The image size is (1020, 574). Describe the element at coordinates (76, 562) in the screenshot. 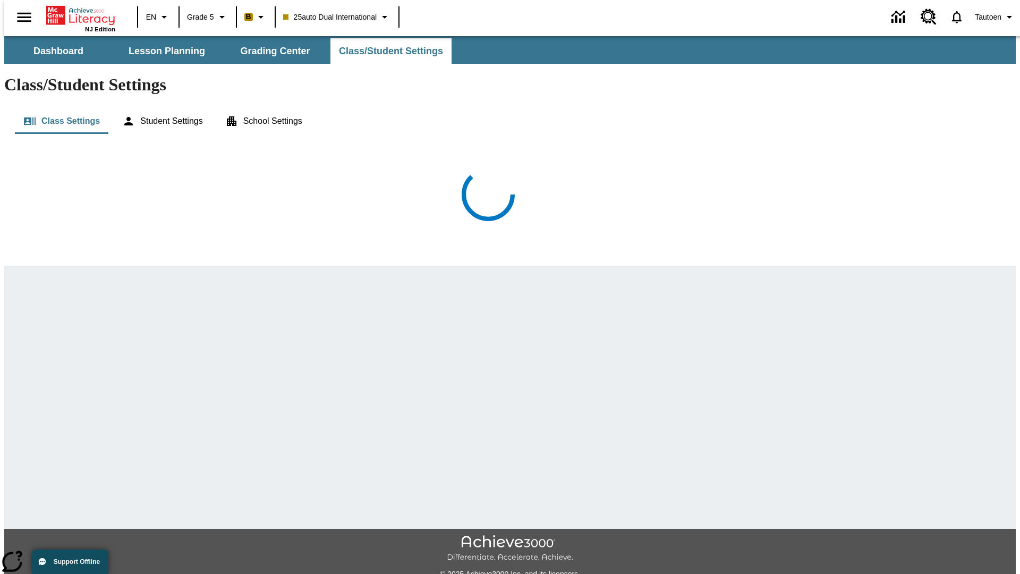

I see `span: Support Offline` at that location.